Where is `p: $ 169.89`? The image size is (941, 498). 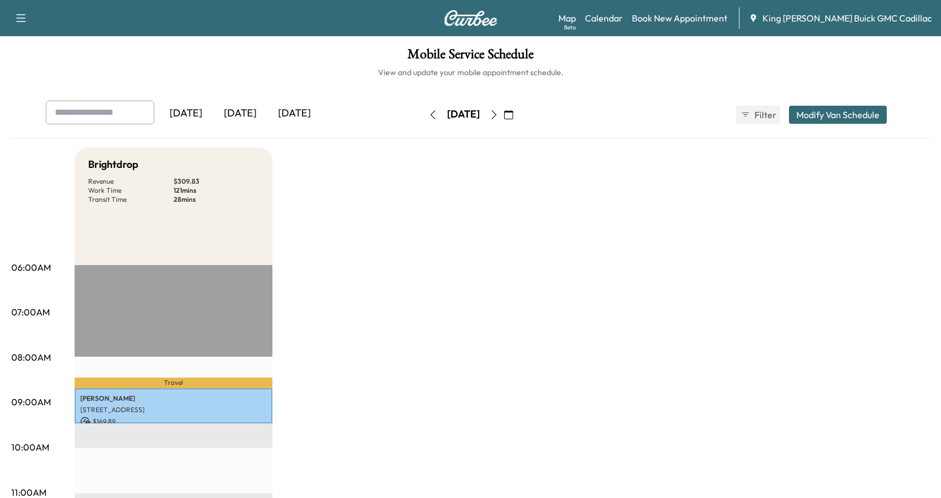
p: $ 169.89 is located at coordinates (174, 422).